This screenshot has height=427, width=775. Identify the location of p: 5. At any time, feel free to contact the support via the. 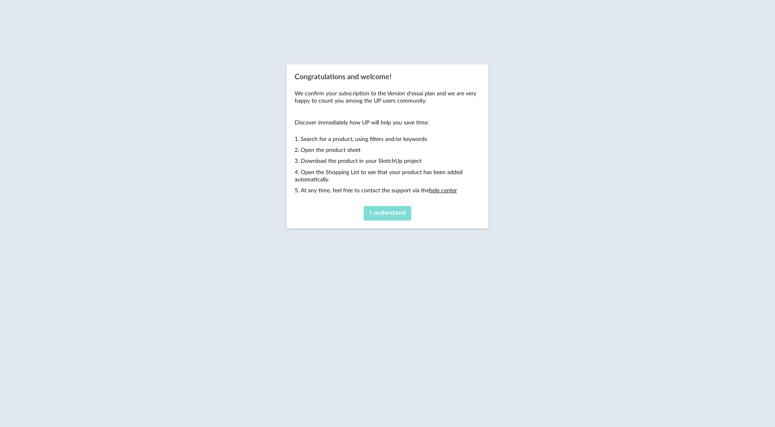
(388, 191).